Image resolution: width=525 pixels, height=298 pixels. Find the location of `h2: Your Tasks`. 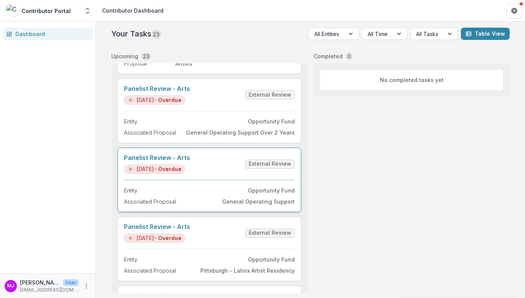

h2: Your Tasks is located at coordinates (136, 34).